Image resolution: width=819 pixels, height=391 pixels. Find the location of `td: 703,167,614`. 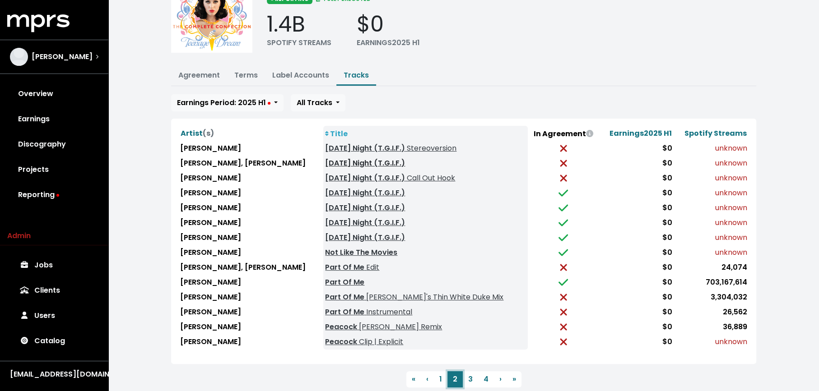

td: 703,167,614 is located at coordinates (711, 283).